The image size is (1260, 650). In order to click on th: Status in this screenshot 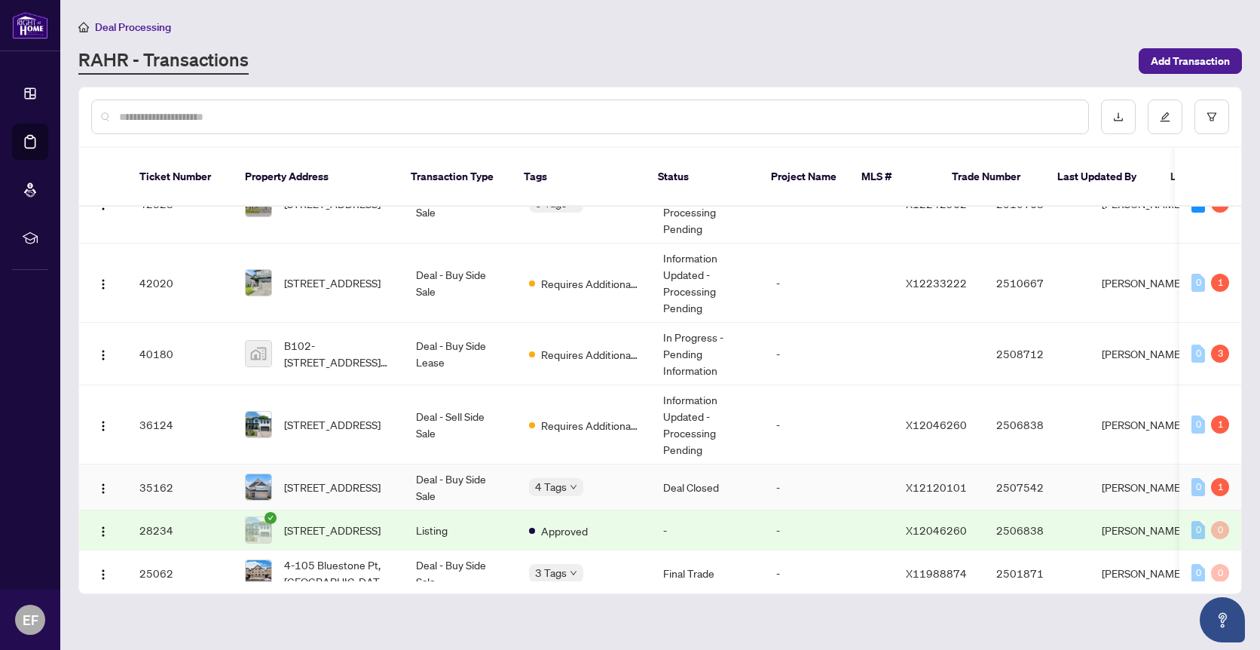, I will do `click(702, 177)`.